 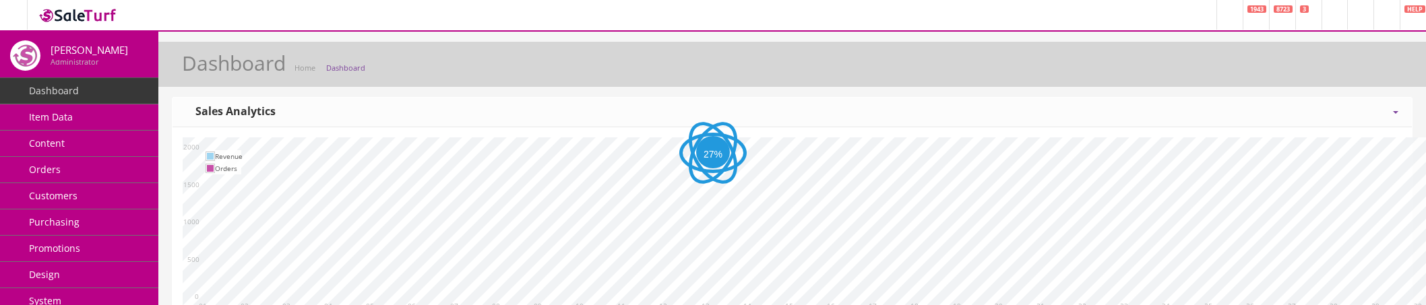 I want to click on td: Orders, so click(x=229, y=169).